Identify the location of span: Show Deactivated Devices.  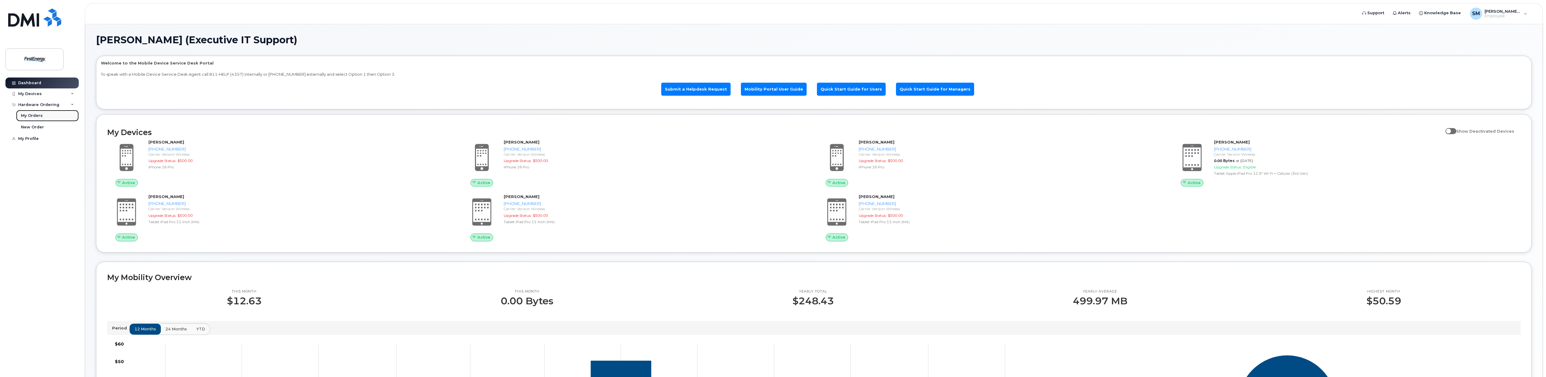
(1485, 131).